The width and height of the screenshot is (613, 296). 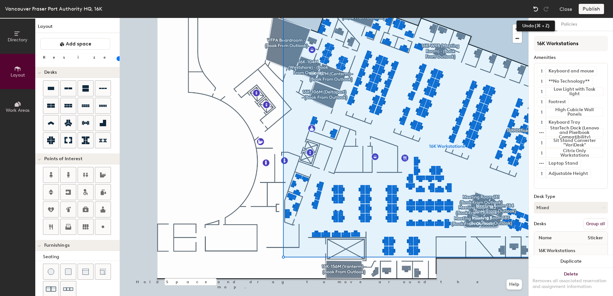 What do you see at coordinates (545, 238) in the screenshot?
I see `span: Name` at bounding box center [545, 238].